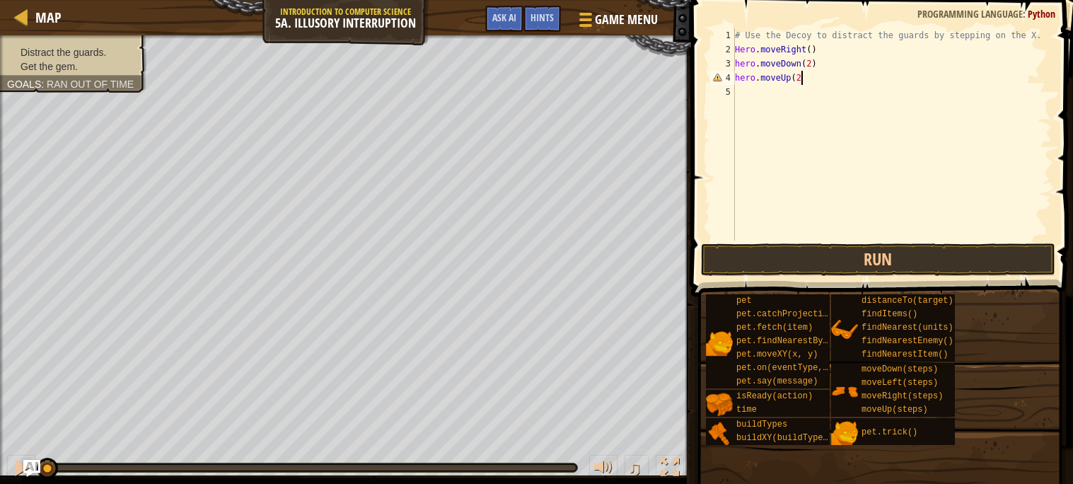 Image resolution: width=1073 pixels, height=484 pixels. I want to click on span: Ask AI, so click(505, 17).